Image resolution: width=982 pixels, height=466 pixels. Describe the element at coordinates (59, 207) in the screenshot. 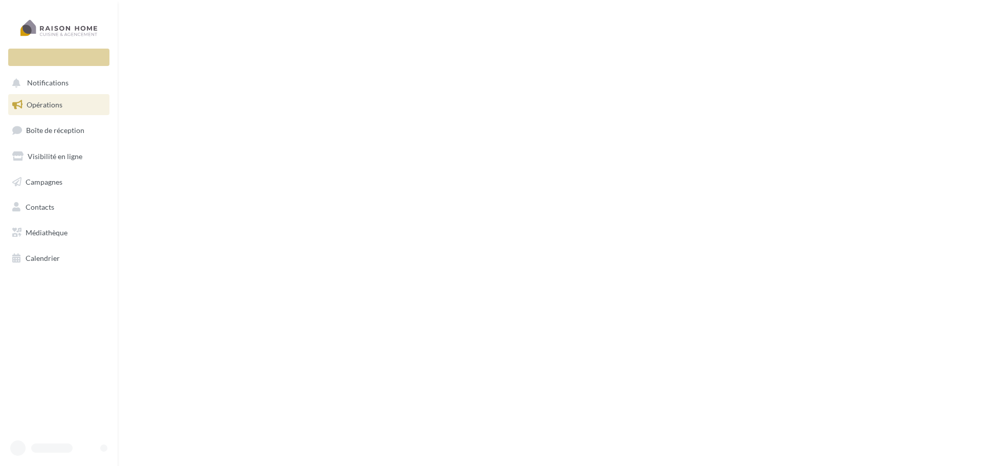

I see `a: Contacts` at that location.